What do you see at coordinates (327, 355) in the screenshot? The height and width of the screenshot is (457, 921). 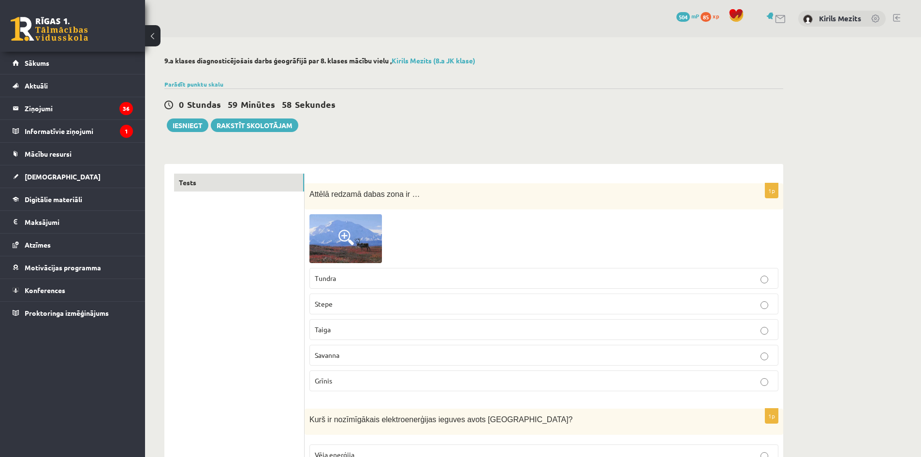 I see `span: Savanna` at bounding box center [327, 355].